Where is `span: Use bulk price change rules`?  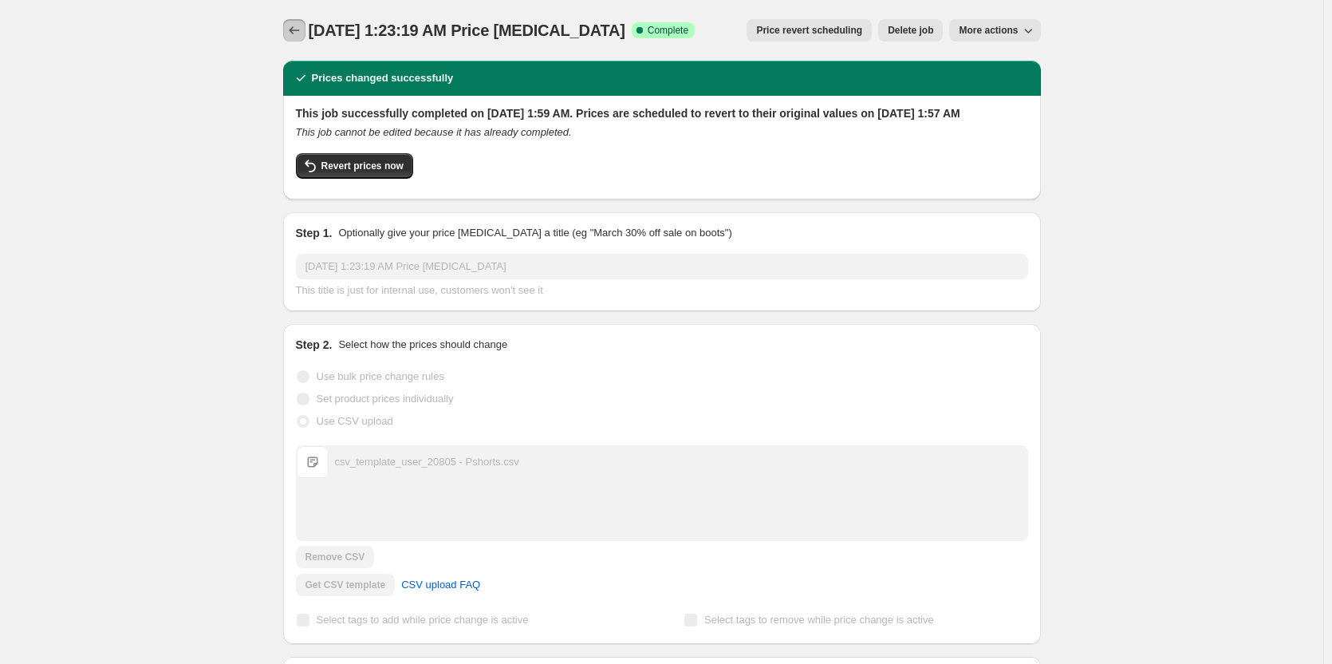 span: Use bulk price change rules is located at coordinates (381, 376).